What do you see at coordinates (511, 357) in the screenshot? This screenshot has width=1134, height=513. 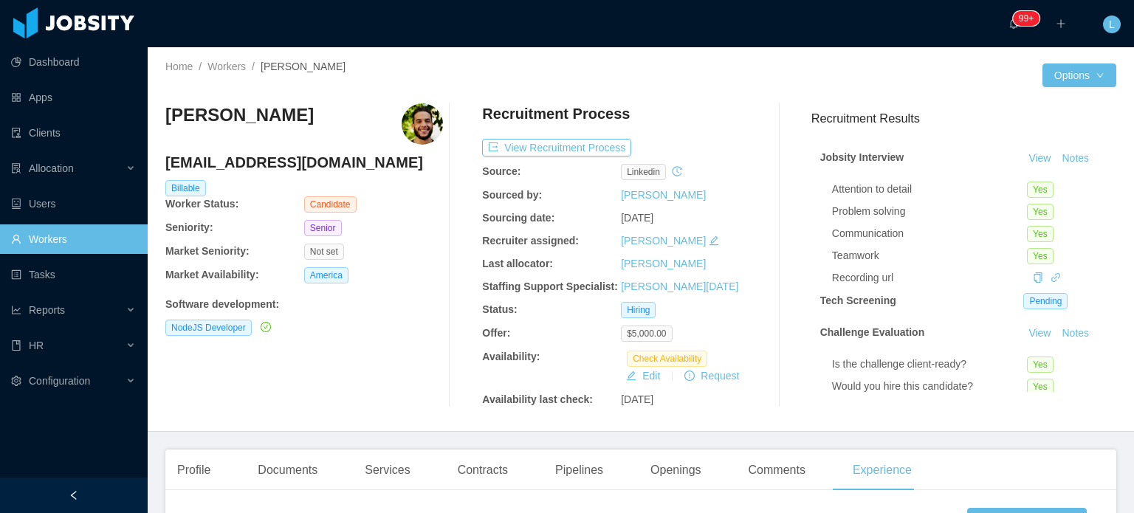 I see `b: Availability:` at bounding box center [511, 357].